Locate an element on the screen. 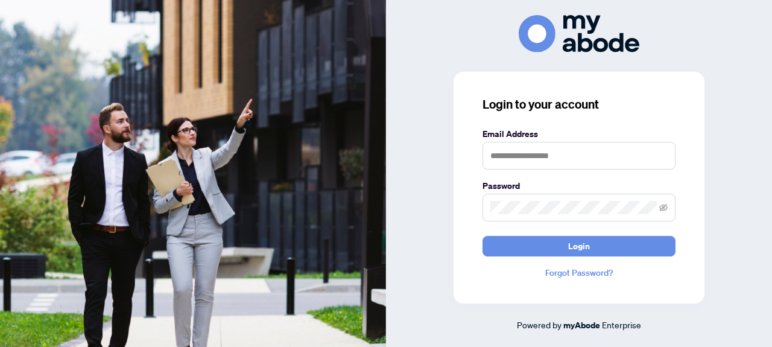 This screenshot has width=772, height=347. label: Email Address is located at coordinates (579, 134).